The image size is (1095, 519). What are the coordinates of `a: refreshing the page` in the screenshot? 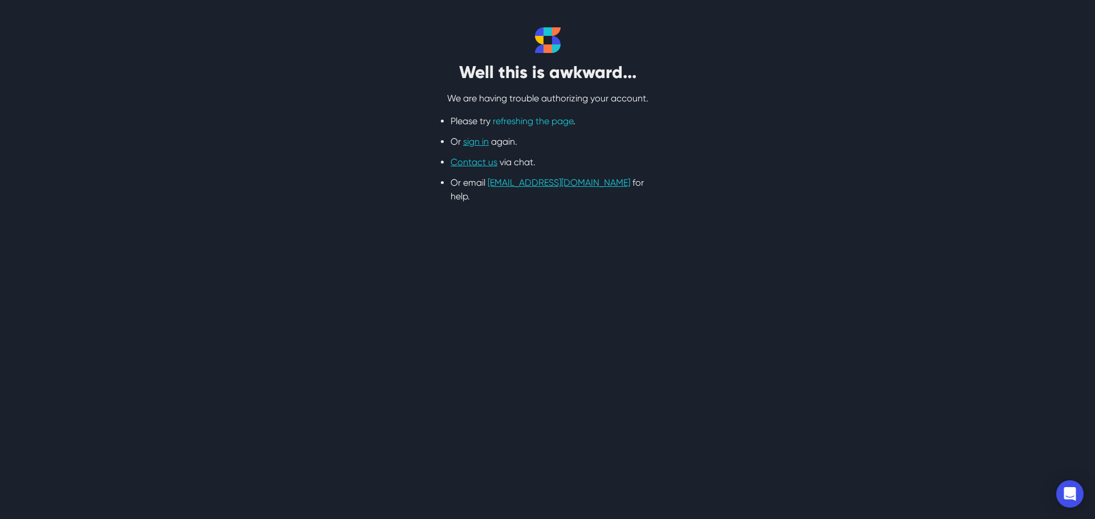 It's located at (533, 121).